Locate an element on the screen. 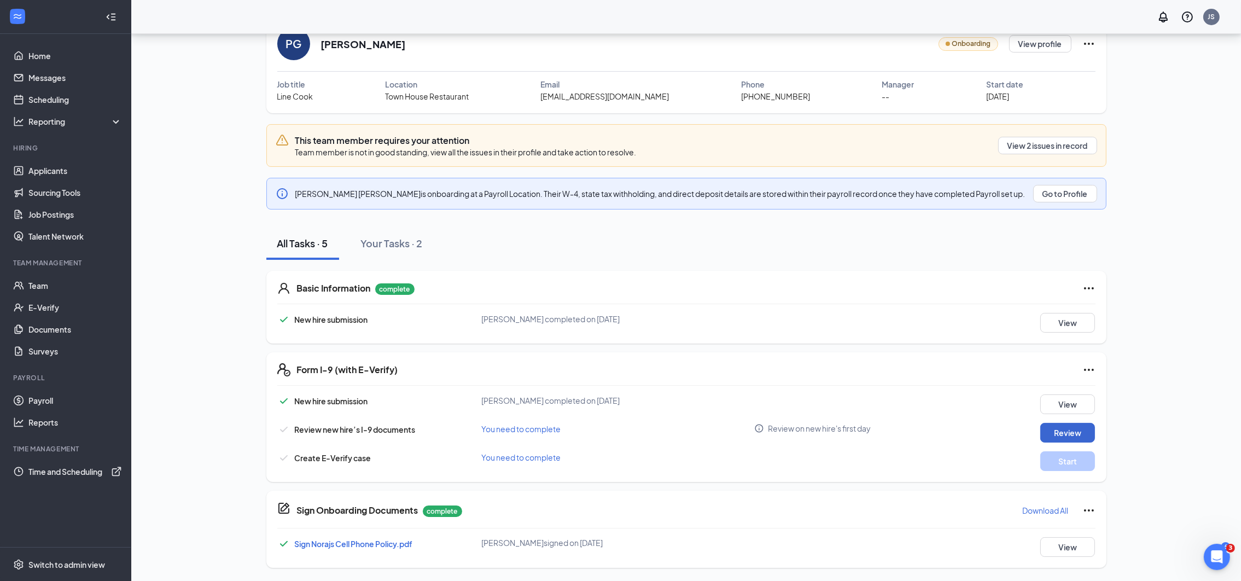 The width and height of the screenshot is (1241, 581). a: Messages is located at coordinates (75, 78).